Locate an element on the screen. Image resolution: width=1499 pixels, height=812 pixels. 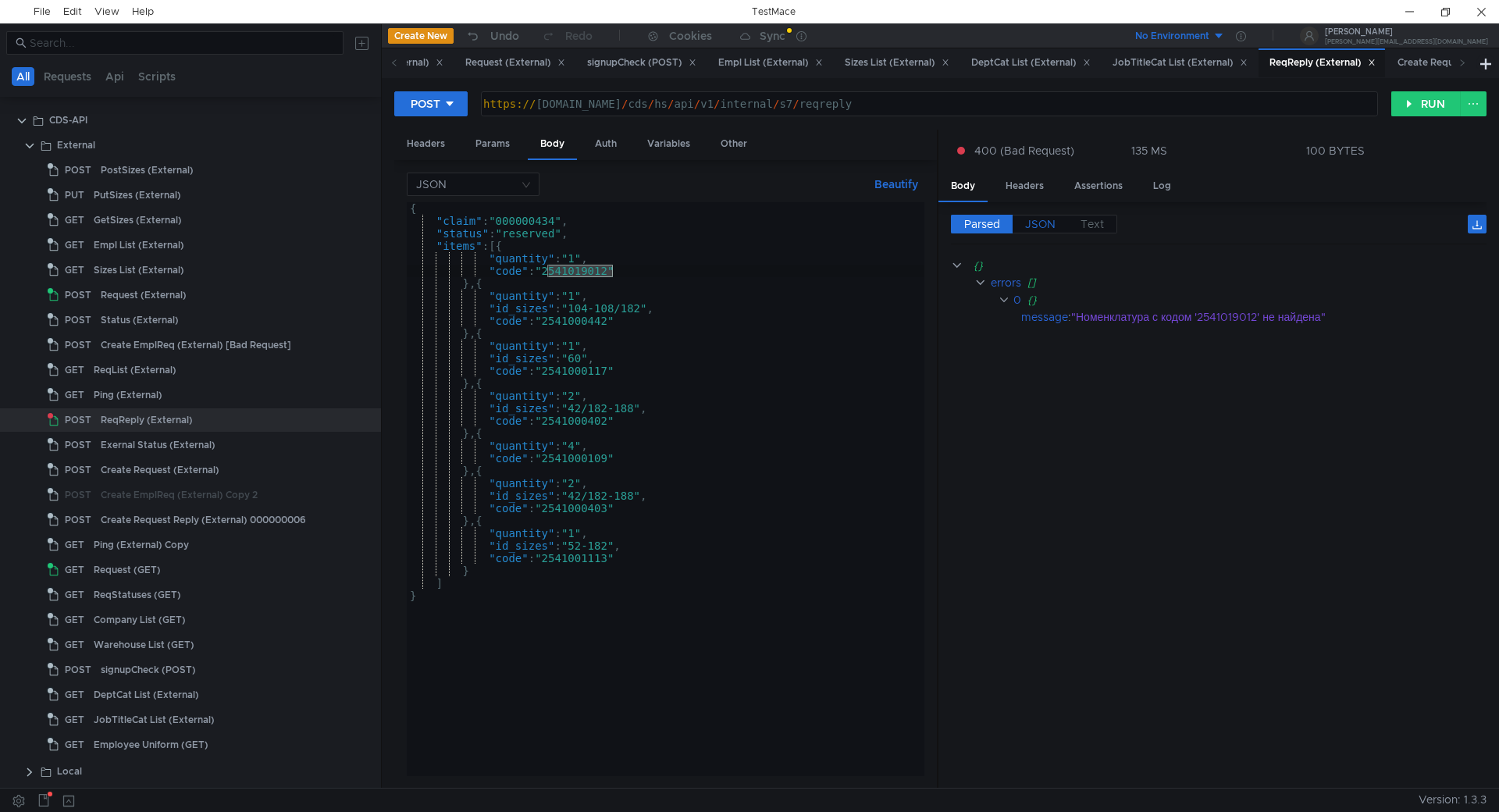
button: All is located at coordinates (22, 77).